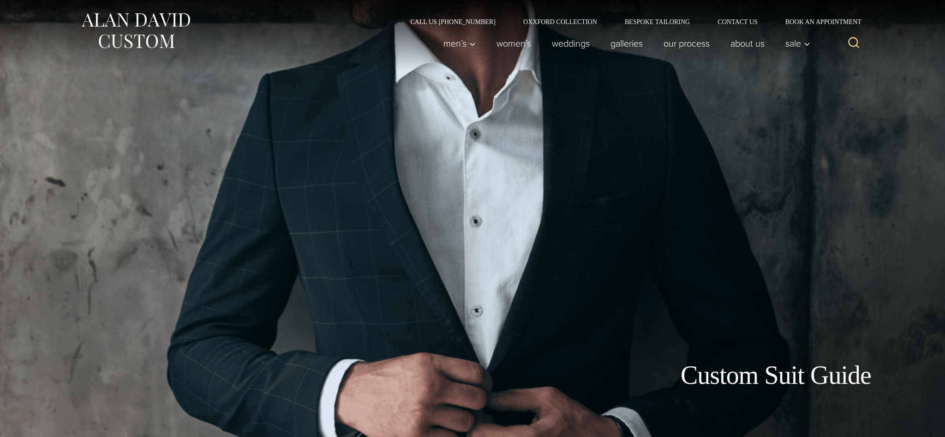  Describe the element at coordinates (460, 43) in the screenshot. I see `span: Men’s` at that location.